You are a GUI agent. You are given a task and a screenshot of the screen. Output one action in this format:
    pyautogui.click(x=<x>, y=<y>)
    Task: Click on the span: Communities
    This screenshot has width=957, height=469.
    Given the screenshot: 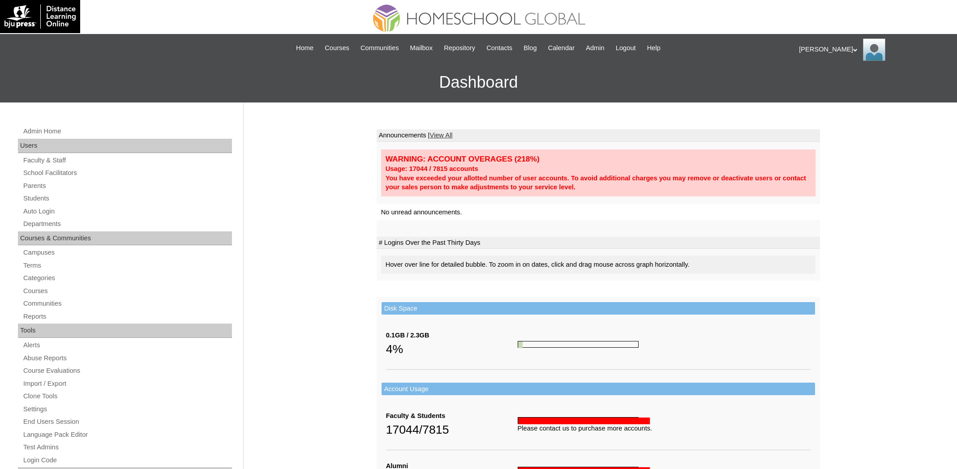 What is the action you would take?
    pyautogui.click(x=380, y=48)
    